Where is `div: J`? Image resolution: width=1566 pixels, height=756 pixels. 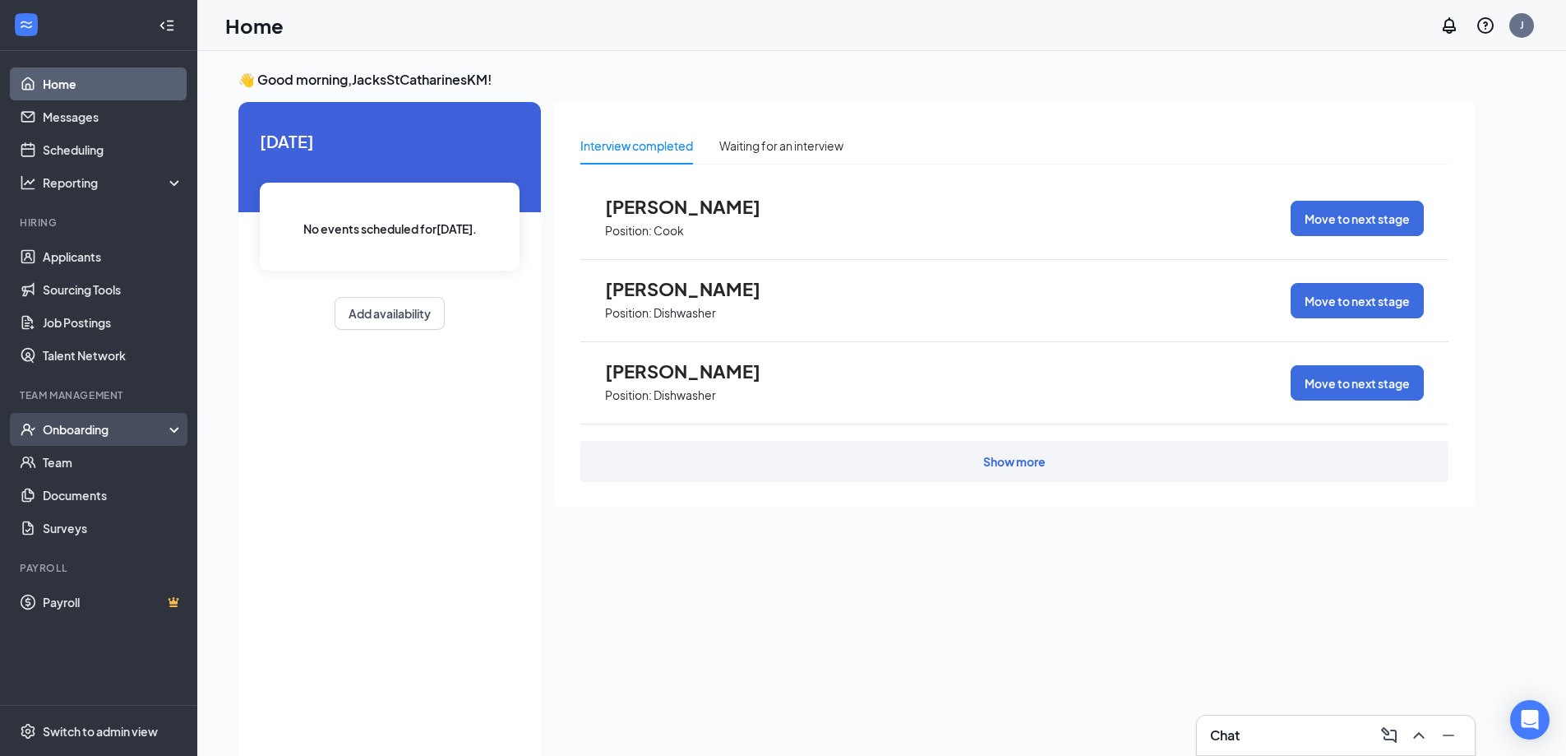
div: J is located at coordinates (1522, 25).